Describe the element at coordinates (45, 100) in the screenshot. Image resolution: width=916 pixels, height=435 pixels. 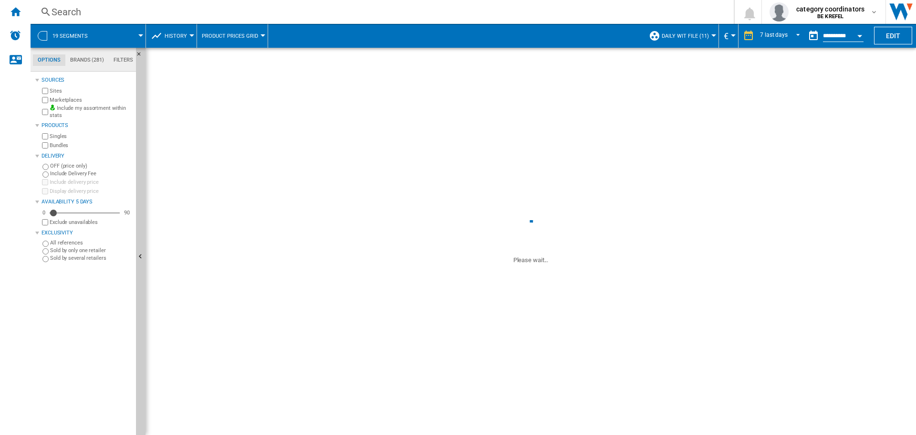
I see `input: Marketplaces` at that location.